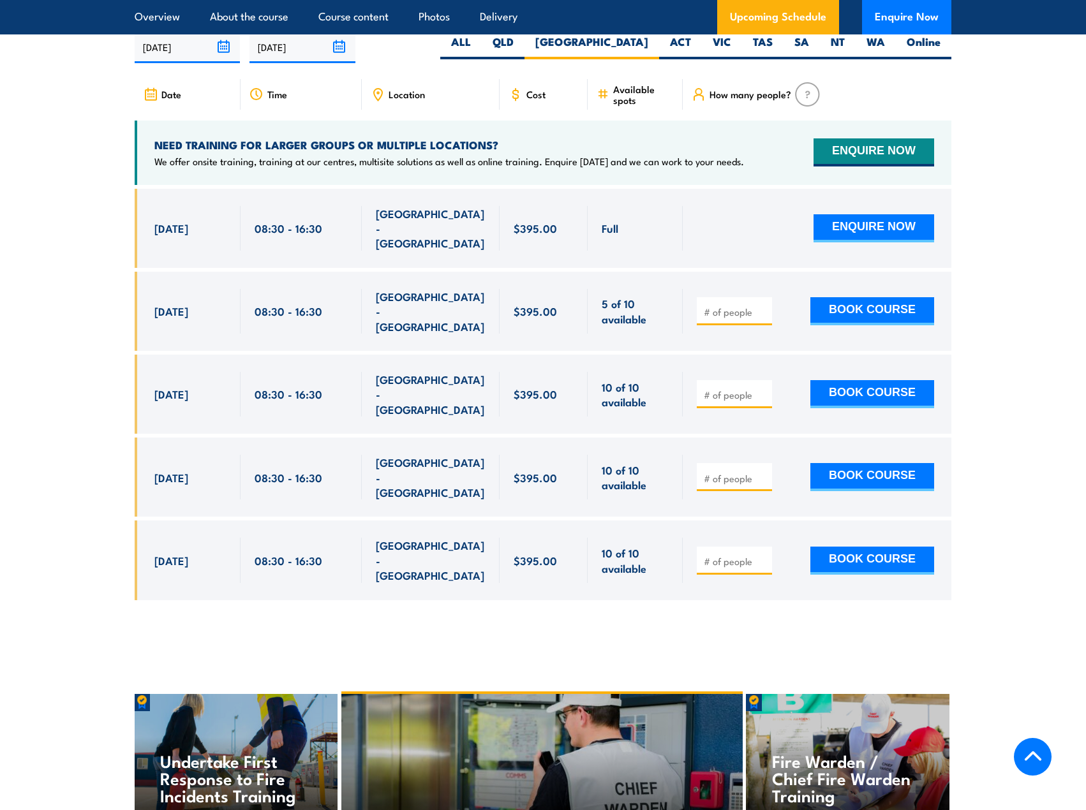 This screenshot has width=1086, height=810. I want to click on span: Full, so click(610, 228).